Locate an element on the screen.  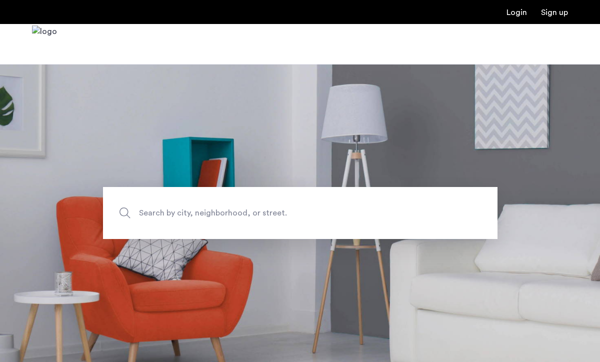
span: Search by city, neighborhood, or street. is located at coordinates (277, 213).